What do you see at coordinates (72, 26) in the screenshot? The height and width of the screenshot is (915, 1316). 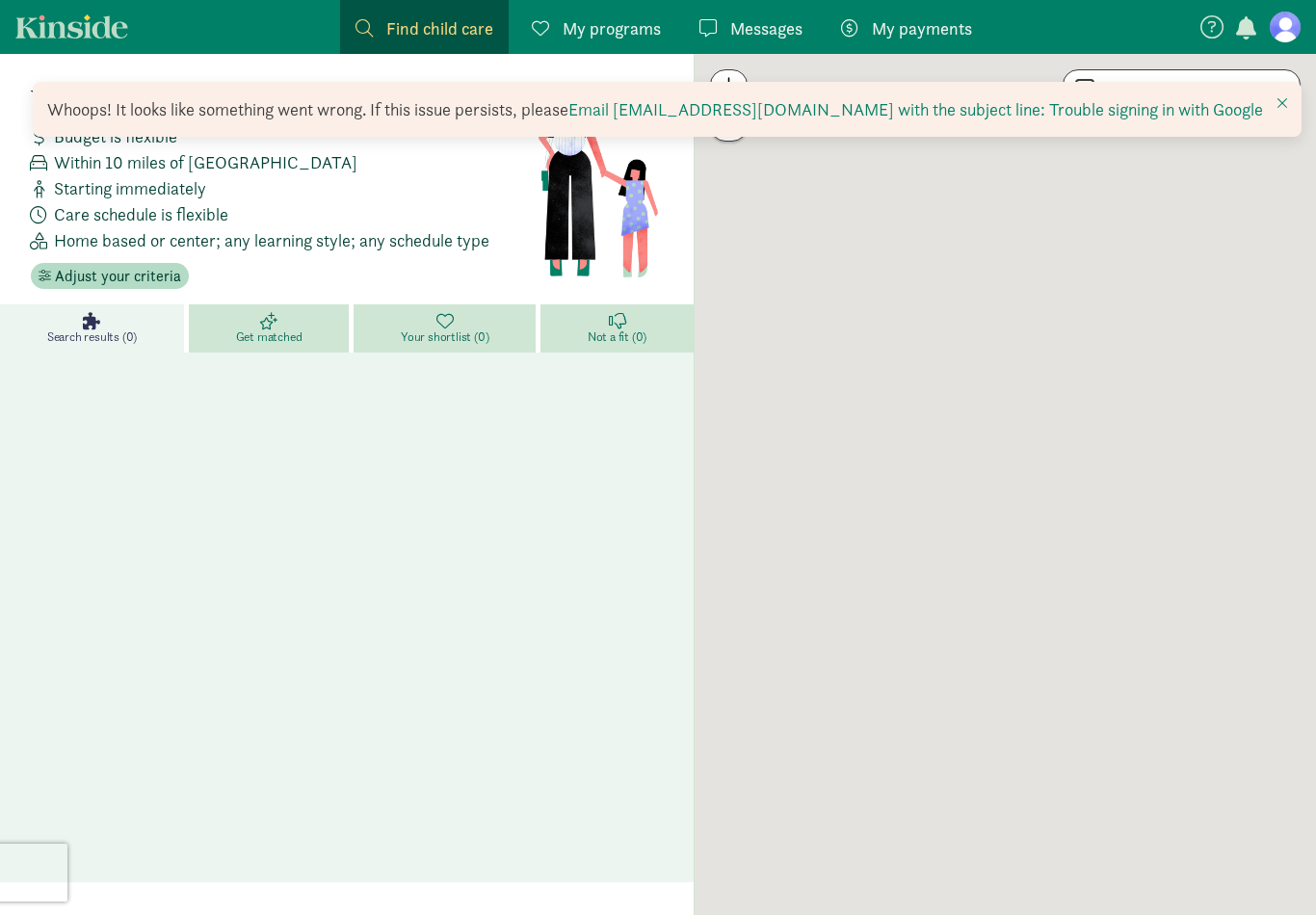 I see `a: Kinside` at bounding box center [72, 26].